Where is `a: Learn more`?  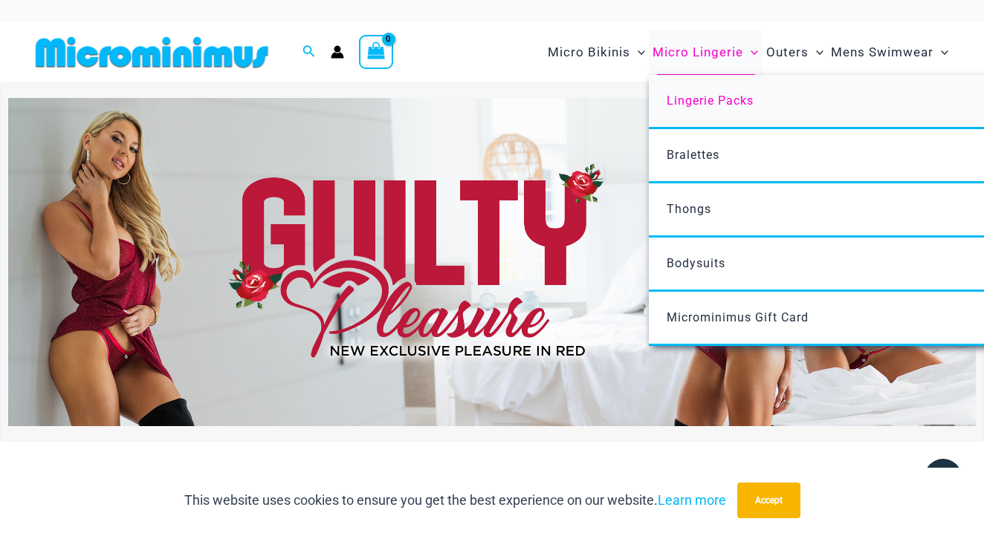
a: Learn more is located at coordinates (692, 500).